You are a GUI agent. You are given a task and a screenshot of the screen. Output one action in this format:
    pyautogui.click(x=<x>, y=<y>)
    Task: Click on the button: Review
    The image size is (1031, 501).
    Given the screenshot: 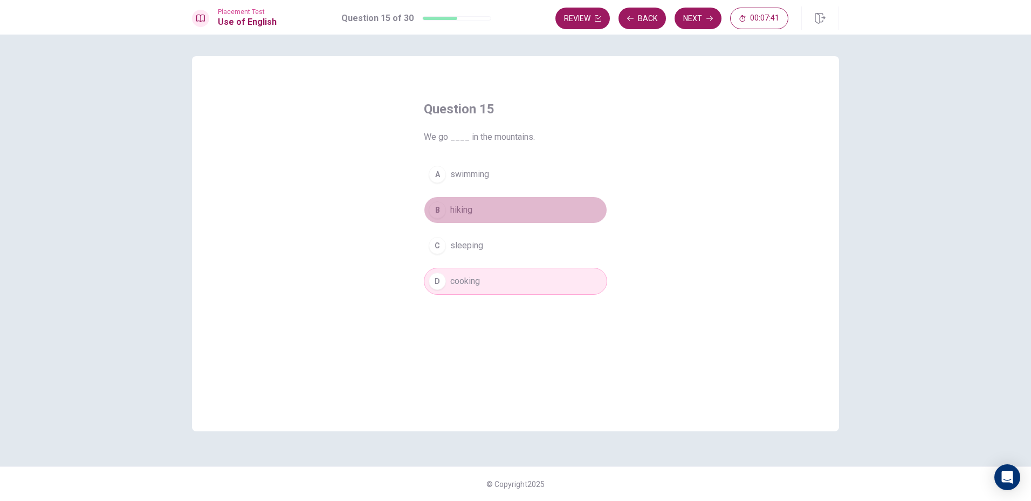 What is the action you would take?
    pyautogui.click(x=583, y=18)
    